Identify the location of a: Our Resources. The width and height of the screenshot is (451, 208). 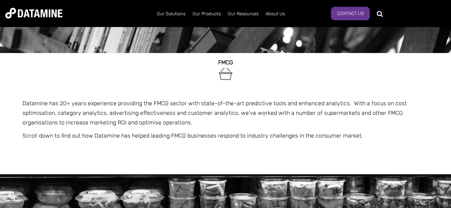
(243, 14).